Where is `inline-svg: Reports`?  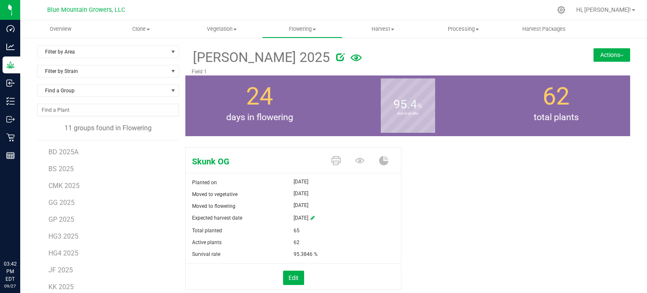 inline-svg: Reports is located at coordinates (11, 155).